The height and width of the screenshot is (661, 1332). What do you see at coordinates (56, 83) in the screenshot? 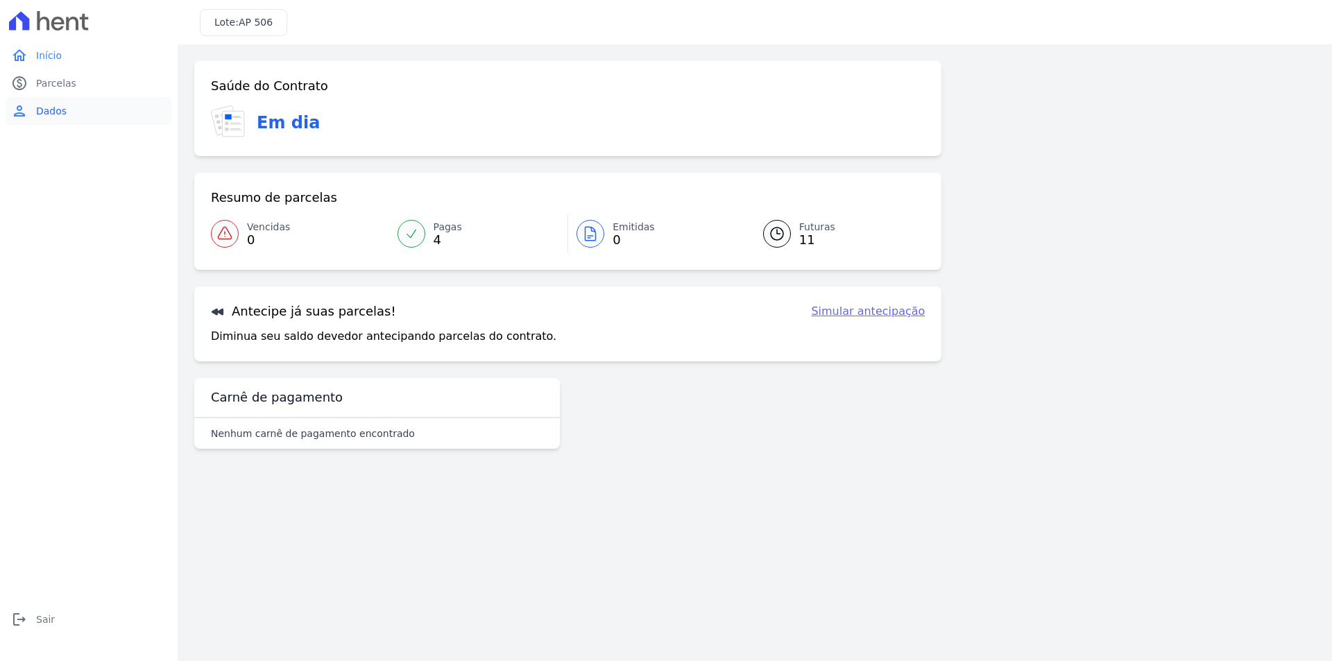
I see `span: Parcelas` at bounding box center [56, 83].